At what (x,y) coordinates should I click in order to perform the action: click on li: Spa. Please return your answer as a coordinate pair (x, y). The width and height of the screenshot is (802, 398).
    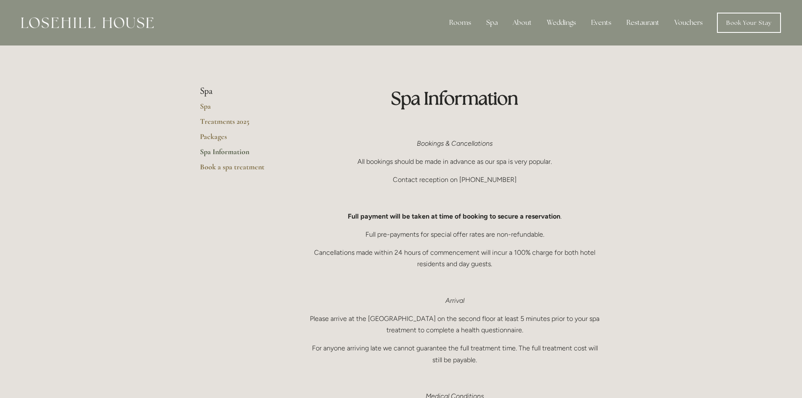
    Looking at the image, I should click on (240, 91).